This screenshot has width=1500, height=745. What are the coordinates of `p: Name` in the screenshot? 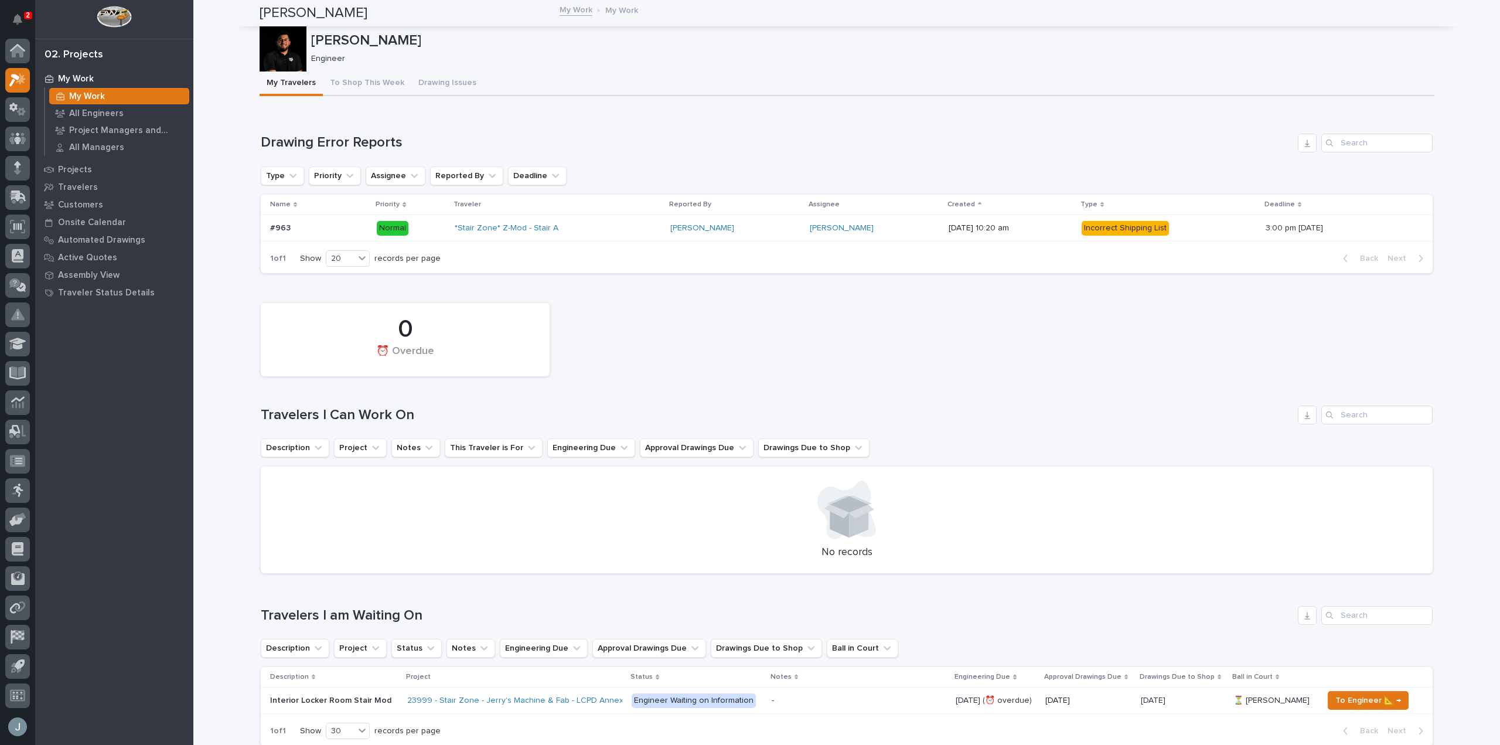 It's located at (280, 205).